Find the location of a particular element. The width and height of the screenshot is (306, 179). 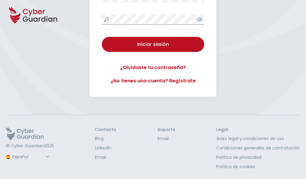

h3: Legal is located at coordinates (258, 130).